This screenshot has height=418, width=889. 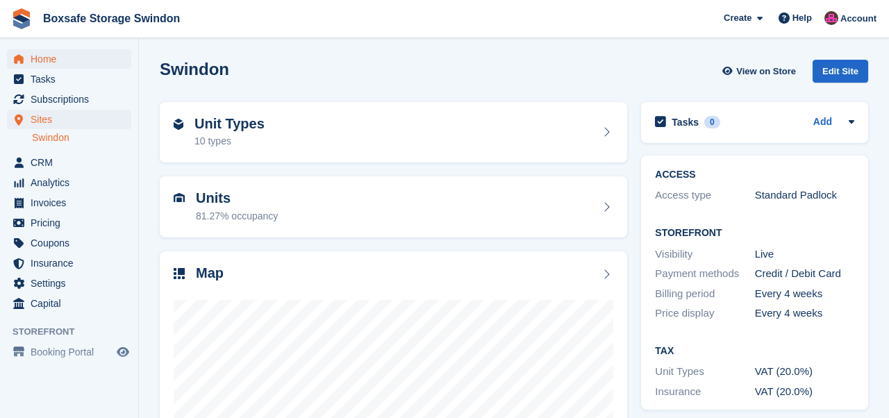 What do you see at coordinates (72, 223) in the screenshot?
I see `span: Pricing` at bounding box center [72, 223].